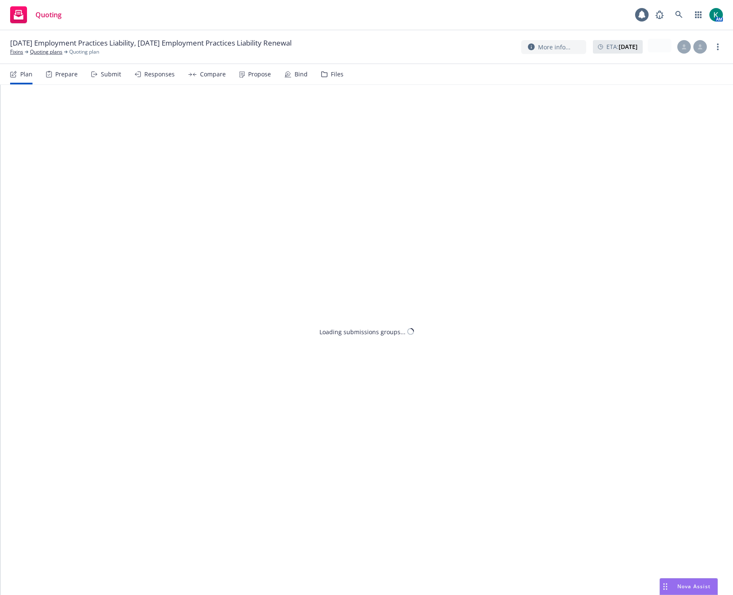 The width and height of the screenshot is (733, 595). Describe the element at coordinates (46, 52) in the screenshot. I see `a: Quoting plans` at that location.